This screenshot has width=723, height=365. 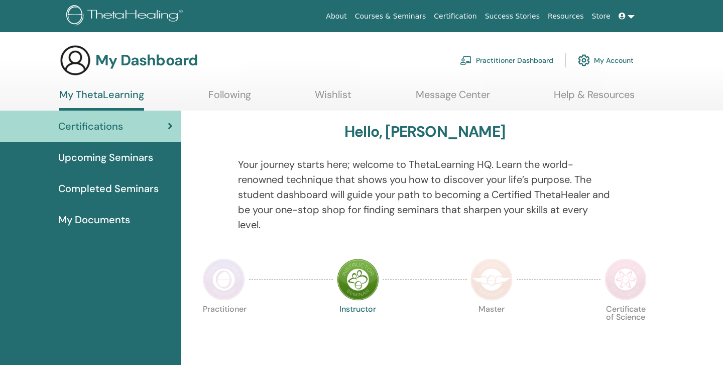 I want to click on p: Practitioner, so click(x=224, y=326).